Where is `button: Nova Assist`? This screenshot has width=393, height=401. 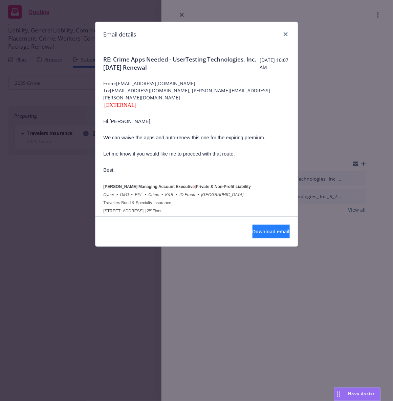 button: Nova Assist is located at coordinates (357, 394).